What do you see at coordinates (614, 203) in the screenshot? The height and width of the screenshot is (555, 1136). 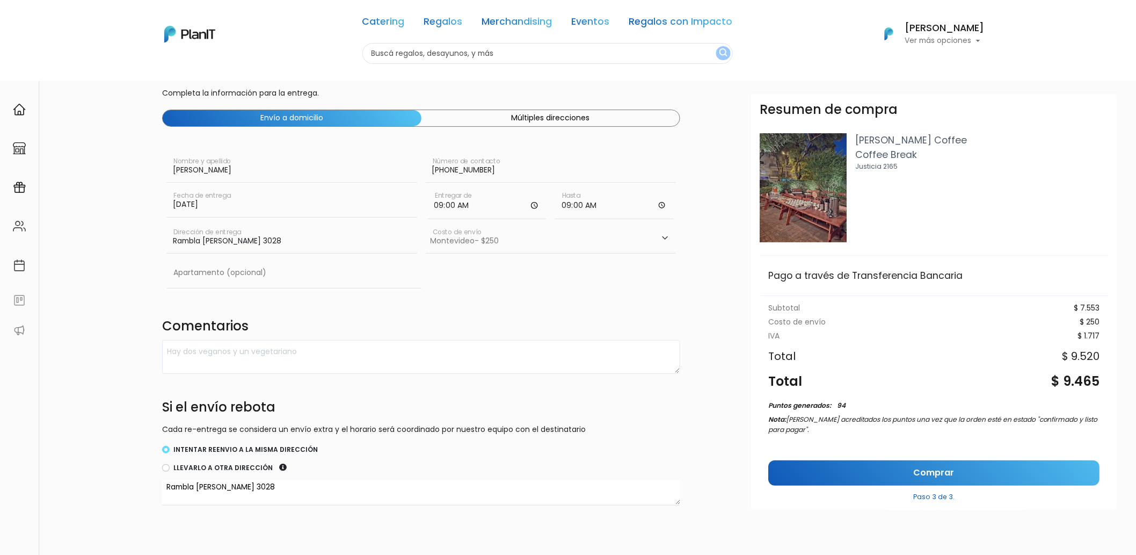 I see `input: Hasta` at bounding box center [614, 203].